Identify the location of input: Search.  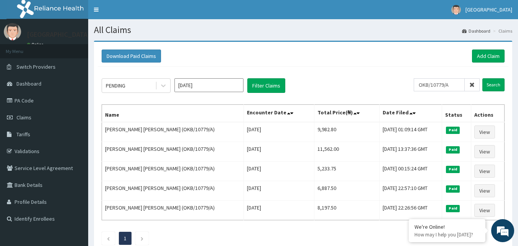
(493, 85).